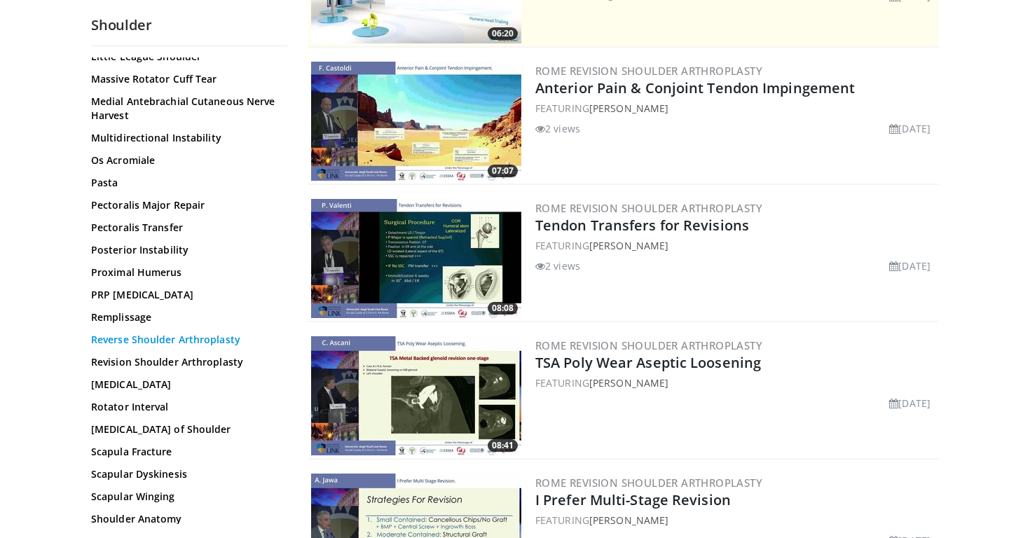  What do you see at coordinates (416, 258) in the screenshot?
I see `a: 08:08` at bounding box center [416, 258].